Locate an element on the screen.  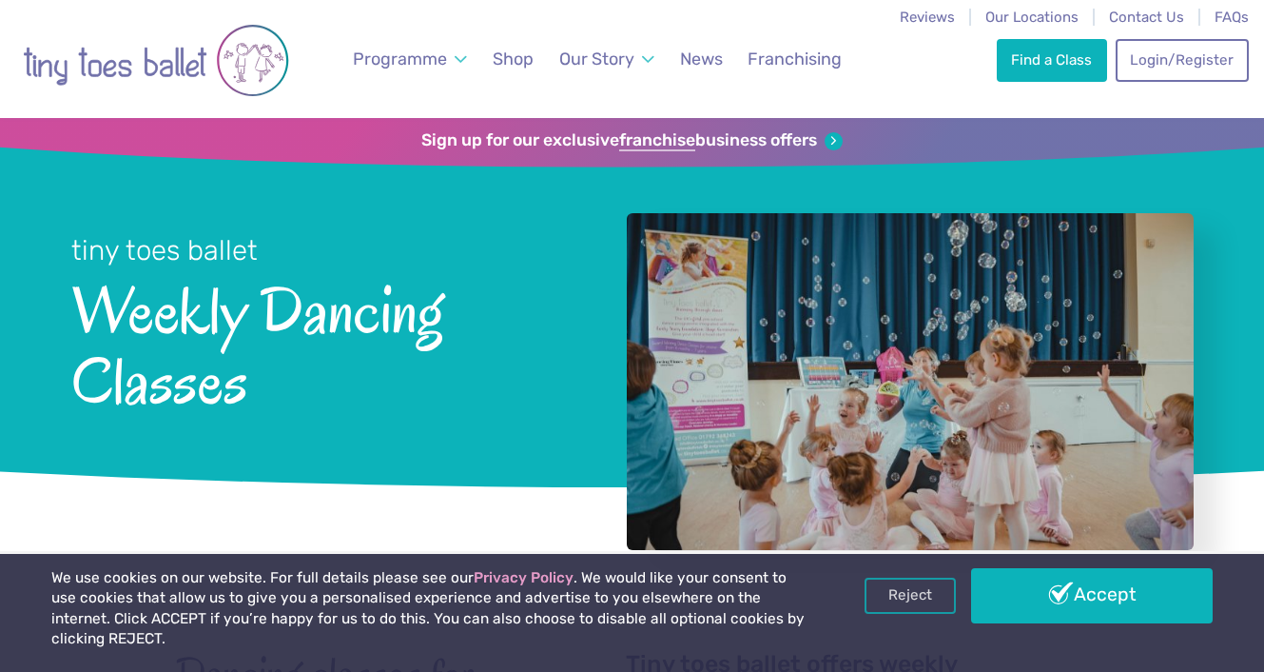
a: Reviews is located at coordinates (928, 17).